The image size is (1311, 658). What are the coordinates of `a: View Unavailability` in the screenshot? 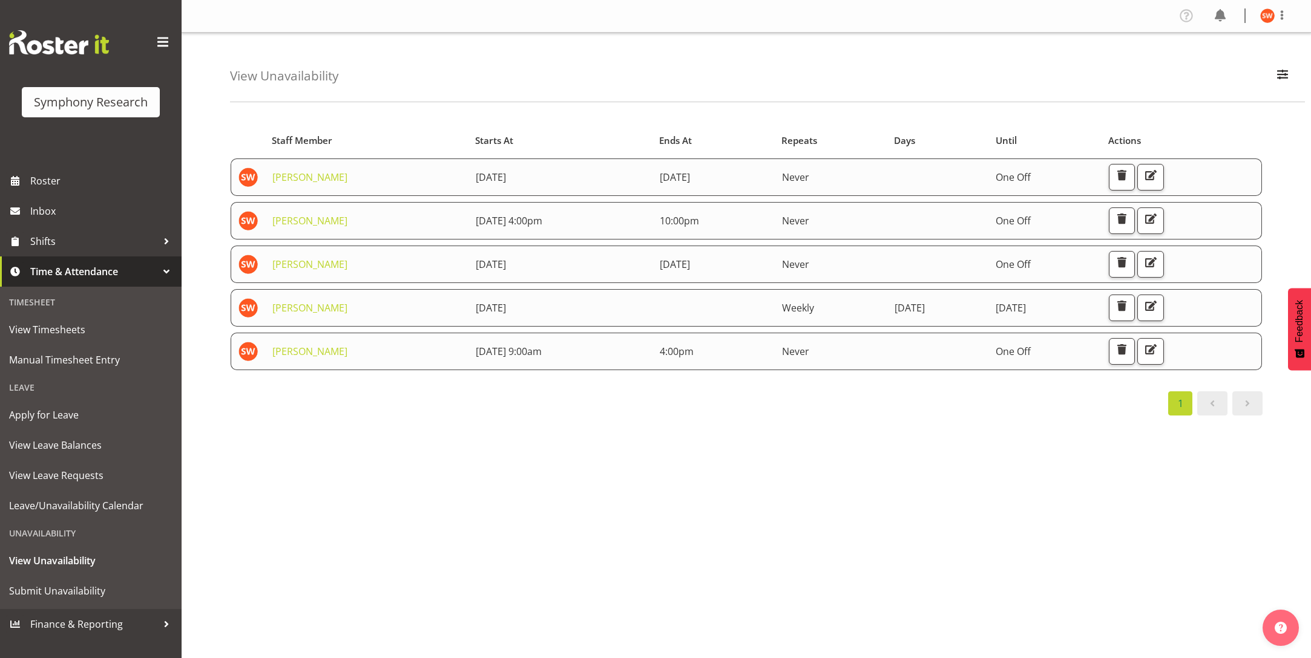 It's located at (91, 561).